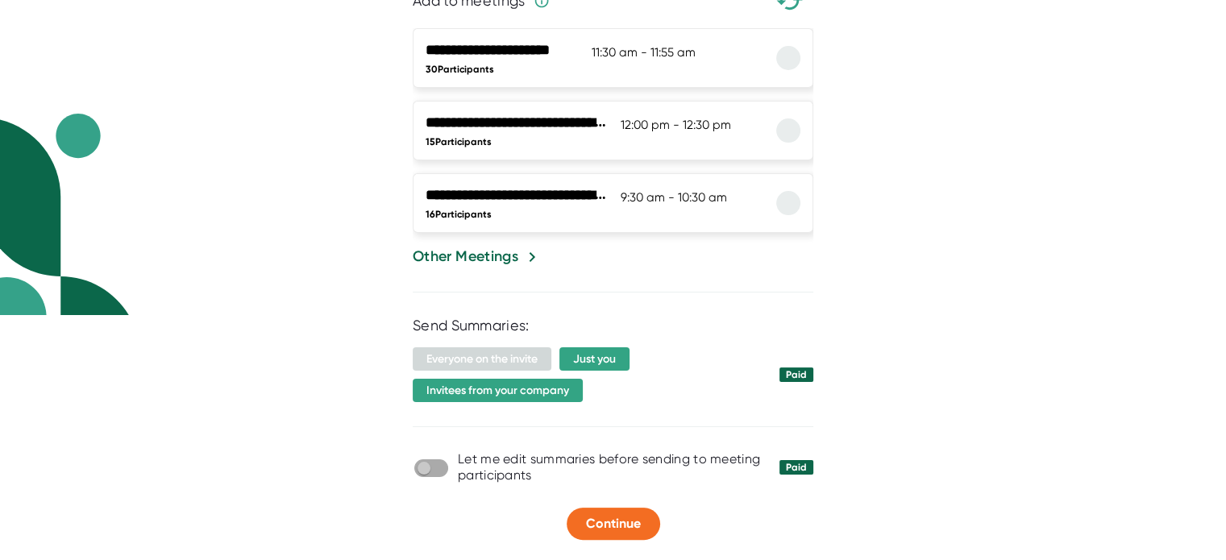  Describe the element at coordinates (674, 198) in the screenshot. I see `span: 9:30 am - 10:30 am` at that location.